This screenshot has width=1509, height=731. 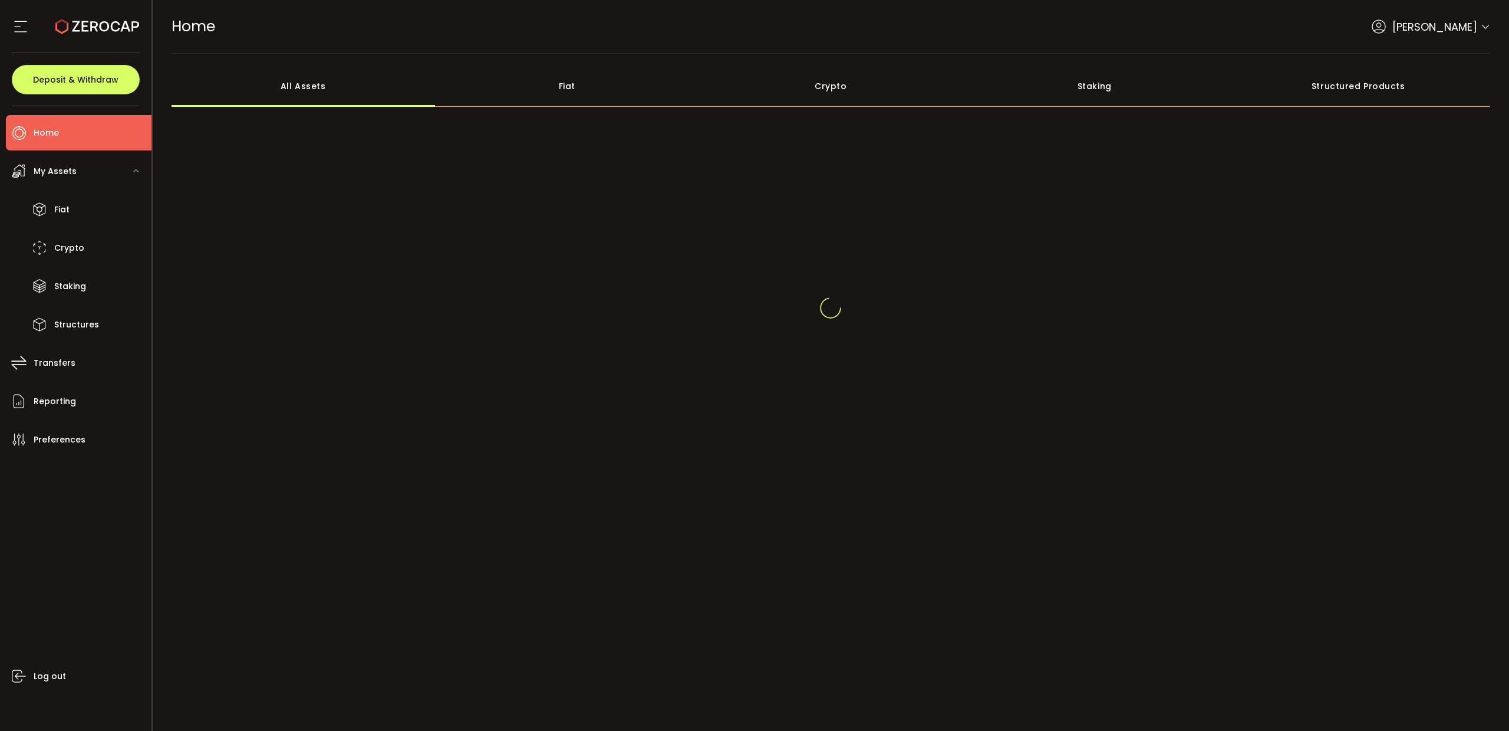 What do you see at coordinates (1095, 86) in the screenshot?
I see `div: Staking` at bounding box center [1095, 86].